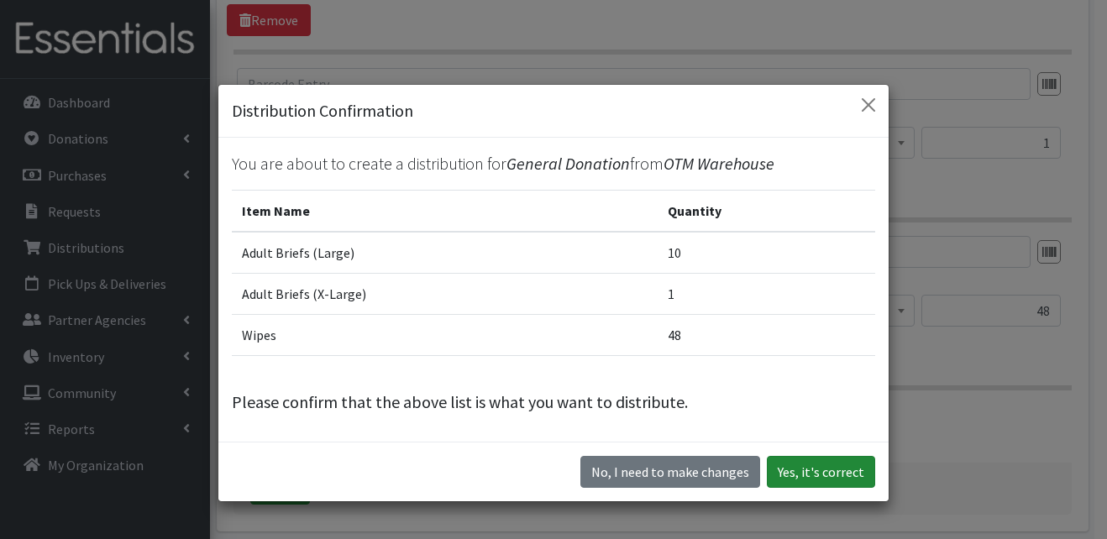 The image size is (1107, 539). What do you see at coordinates (719, 163) in the screenshot?
I see `span: OTM Warehouse` at bounding box center [719, 163].